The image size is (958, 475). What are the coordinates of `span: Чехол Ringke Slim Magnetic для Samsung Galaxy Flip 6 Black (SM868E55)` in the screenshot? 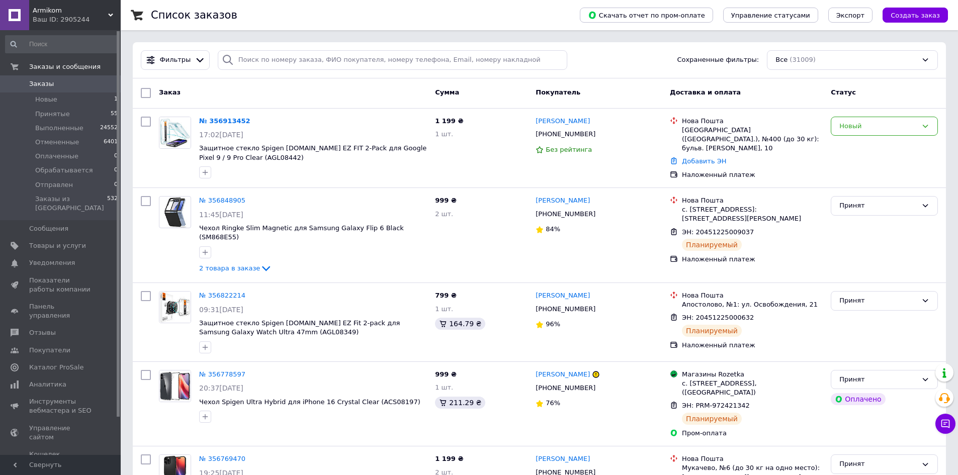 It's located at (301, 233).